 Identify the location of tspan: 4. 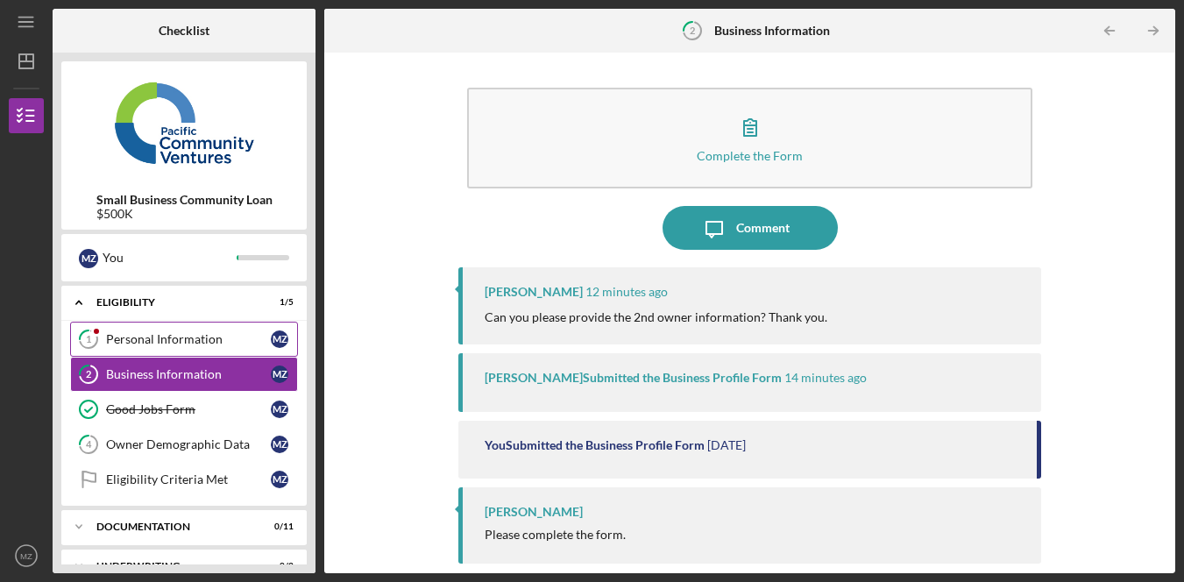
(89, 444).